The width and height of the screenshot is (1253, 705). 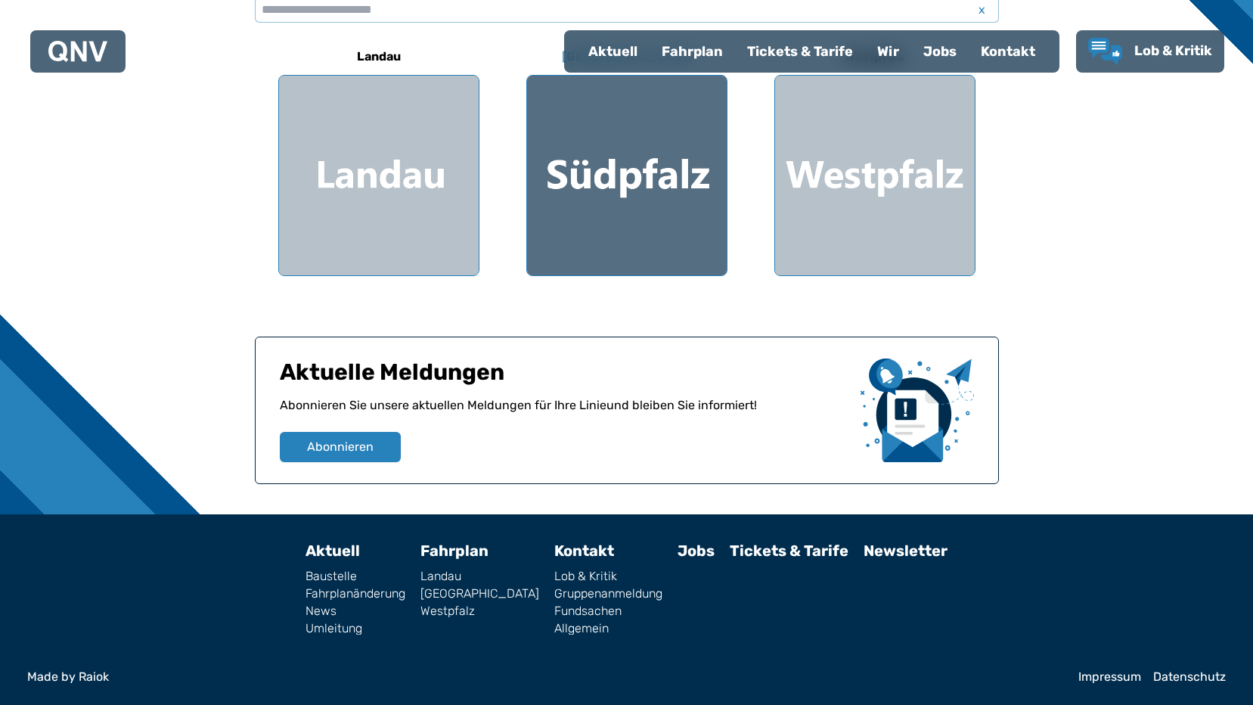 What do you see at coordinates (608, 611) in the screenshot?
I see `a: Fundsachen` at bounding box center [608, 611].